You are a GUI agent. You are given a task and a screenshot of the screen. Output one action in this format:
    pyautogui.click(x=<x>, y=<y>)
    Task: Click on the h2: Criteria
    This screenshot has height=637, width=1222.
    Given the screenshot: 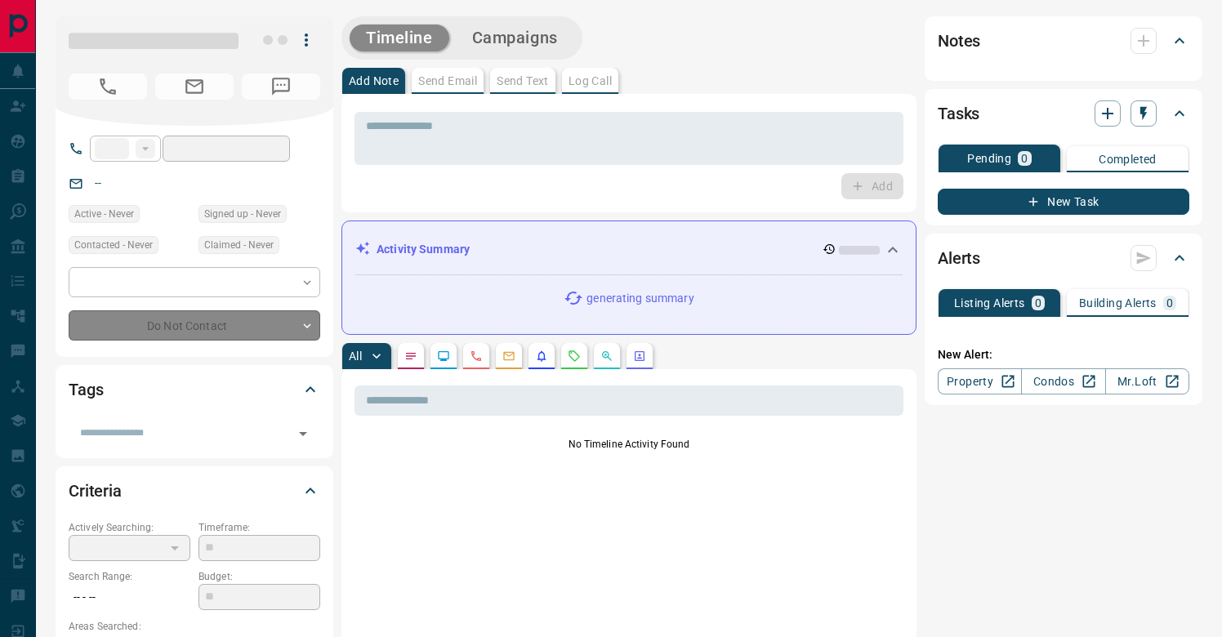 What is the action you would take?
    pyautogui.click(x=95, y=491)
    